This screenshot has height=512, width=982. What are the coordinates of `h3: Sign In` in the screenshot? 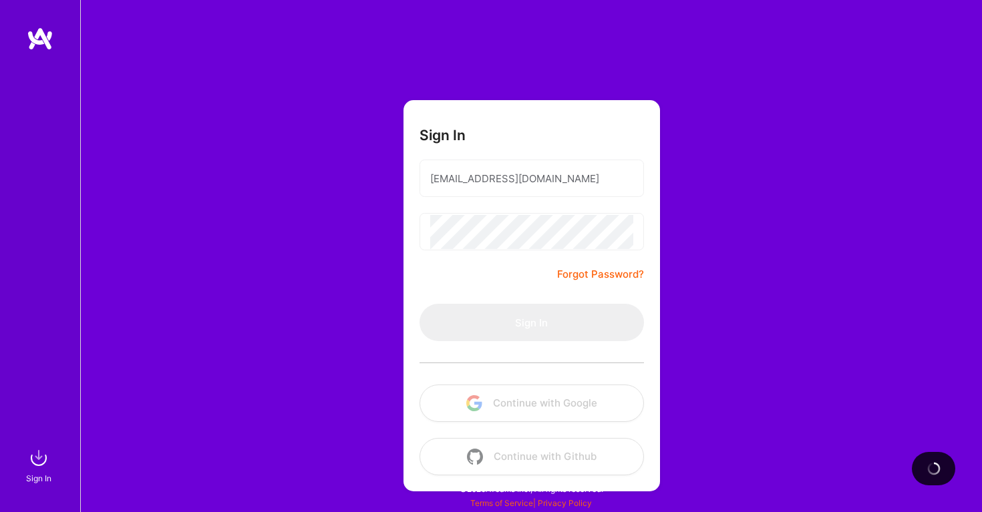 It's located at (442, 135).